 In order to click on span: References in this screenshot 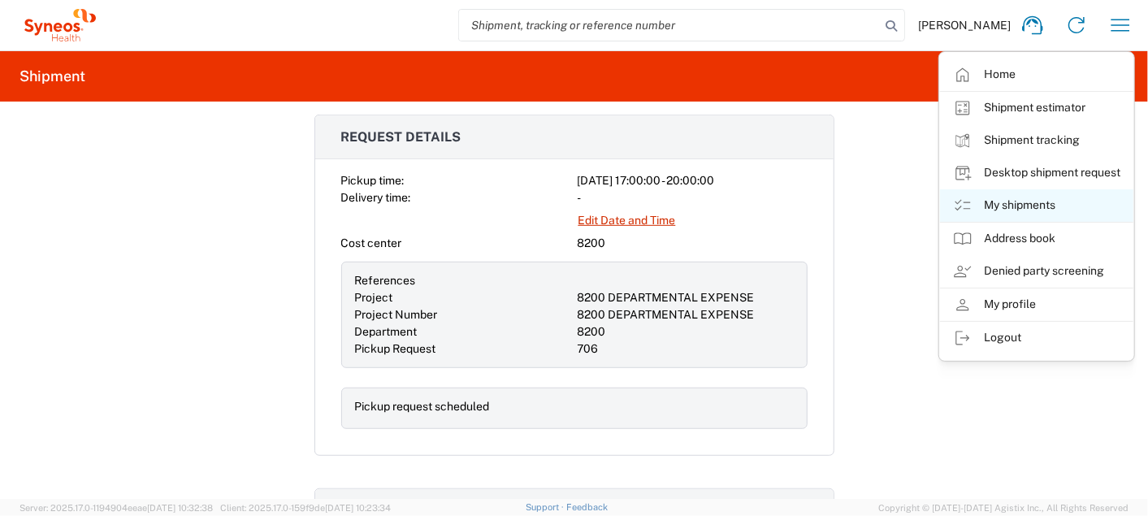, I will do `click(385, 280)`.